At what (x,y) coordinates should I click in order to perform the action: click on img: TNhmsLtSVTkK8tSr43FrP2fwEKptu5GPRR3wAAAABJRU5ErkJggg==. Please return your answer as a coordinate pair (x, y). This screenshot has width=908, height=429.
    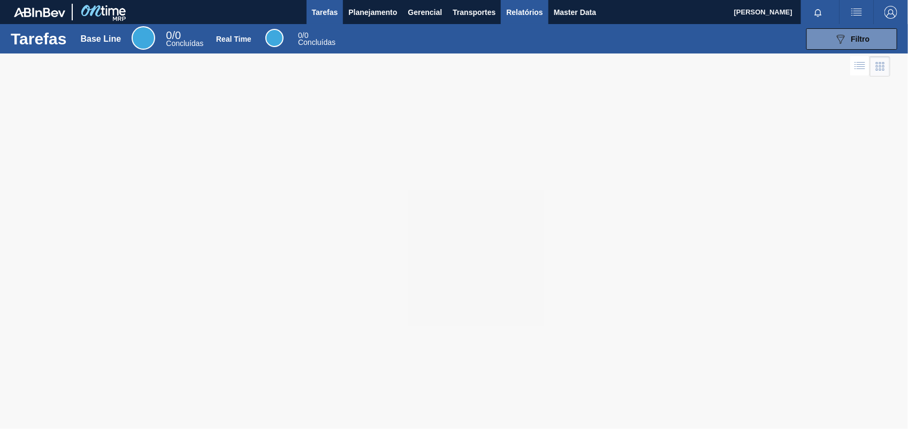
    Looking at the image, I should click on (40, 12).